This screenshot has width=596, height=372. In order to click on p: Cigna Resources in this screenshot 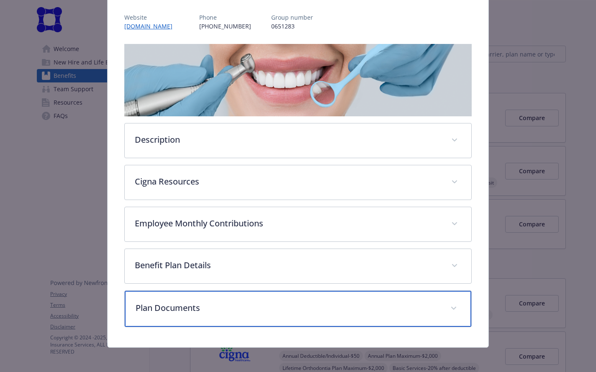, I will do `click(288, 182)`.